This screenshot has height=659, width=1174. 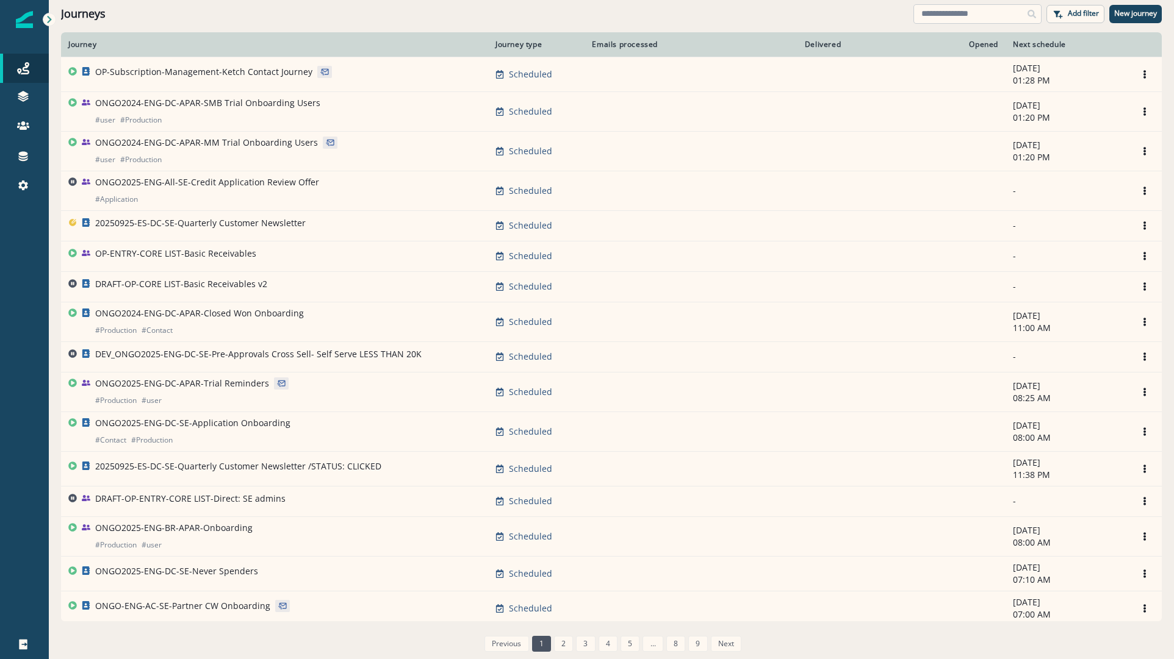 What do you see at coordinates (622, 45) in the screenshot?
I see `div: Emails processed` at bounding box center [622, 45].